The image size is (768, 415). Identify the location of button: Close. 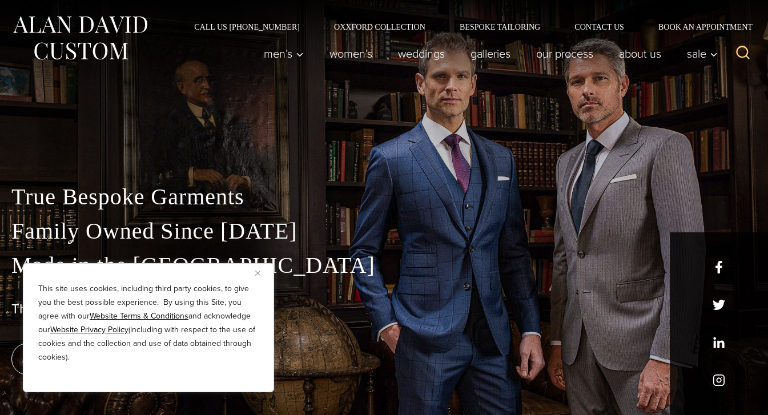
(262, 273).